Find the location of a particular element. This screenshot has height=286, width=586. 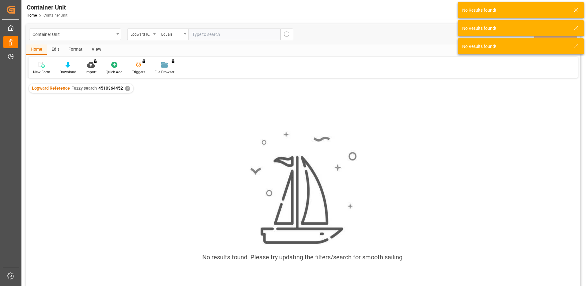

button: search button is located at coordinates (287, 34).